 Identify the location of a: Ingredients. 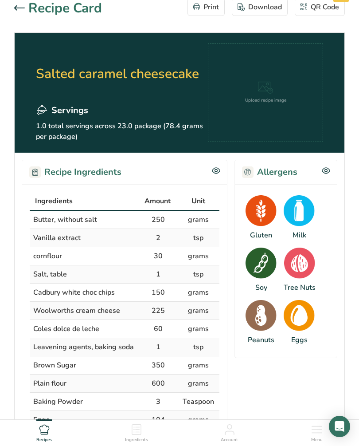
(137, 431).